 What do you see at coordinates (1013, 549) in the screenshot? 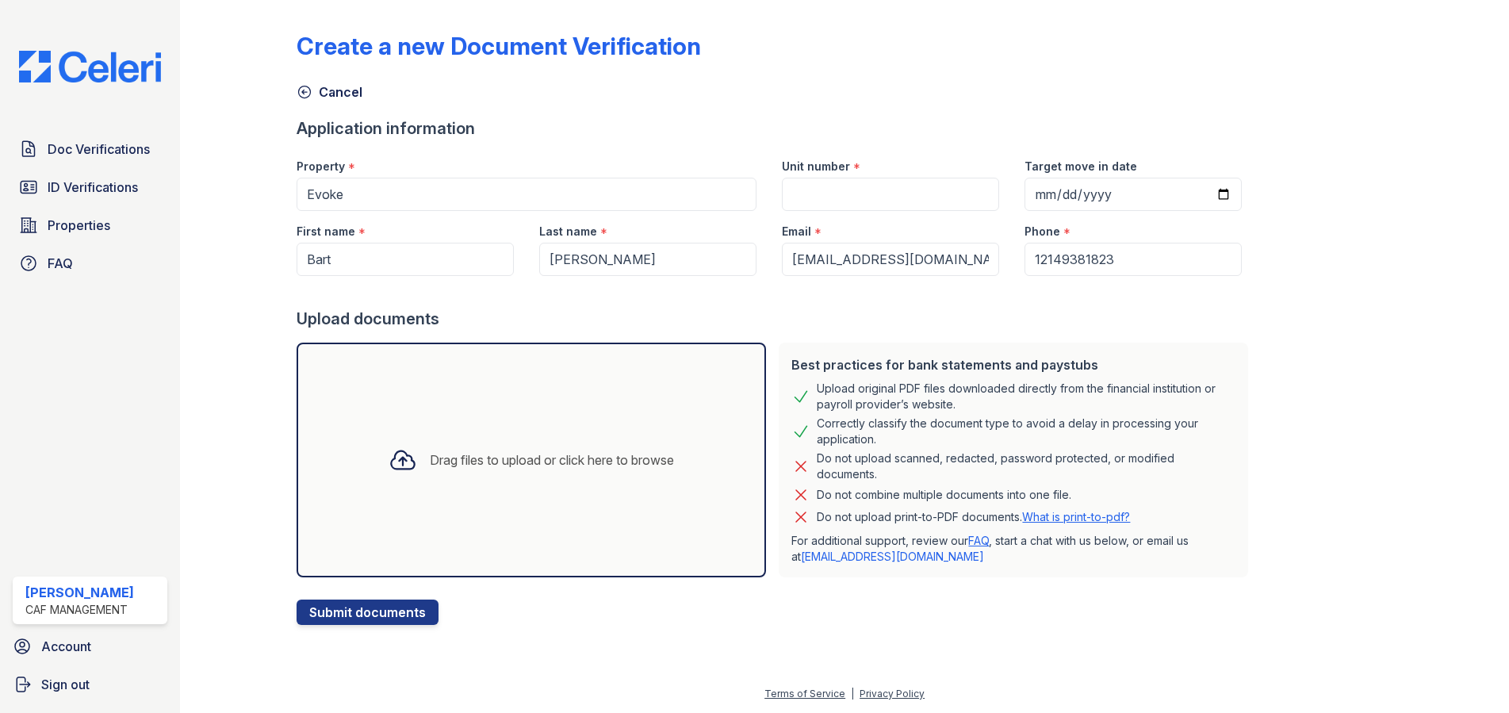
I see `p: For additional support, review our , start a chat with us below, or email us at` at bounding box center [1013, 549].